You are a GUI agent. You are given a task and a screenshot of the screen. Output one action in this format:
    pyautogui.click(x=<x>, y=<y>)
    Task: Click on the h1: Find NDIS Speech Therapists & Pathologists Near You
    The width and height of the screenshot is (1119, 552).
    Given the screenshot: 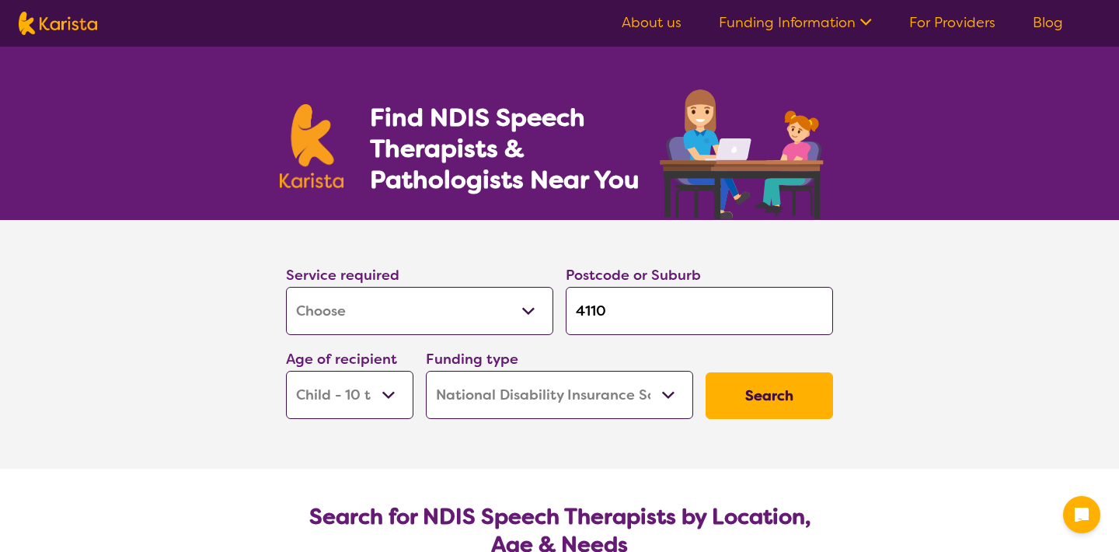 What is the action you would take?
    pyautogui.click(x=514, y=148)
    